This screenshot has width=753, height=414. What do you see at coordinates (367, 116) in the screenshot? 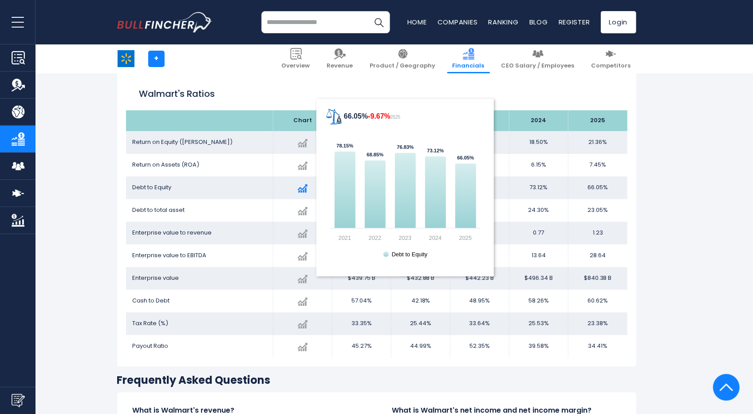
I see `tspan: 66.05%` at bounding box center [367, 116].